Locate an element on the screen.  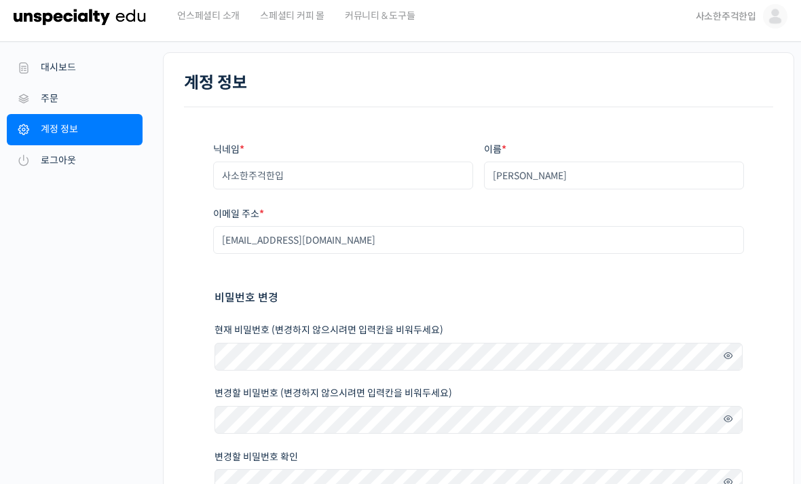
legend: 비밀번호 변경 is located at coordinates (246, 297).